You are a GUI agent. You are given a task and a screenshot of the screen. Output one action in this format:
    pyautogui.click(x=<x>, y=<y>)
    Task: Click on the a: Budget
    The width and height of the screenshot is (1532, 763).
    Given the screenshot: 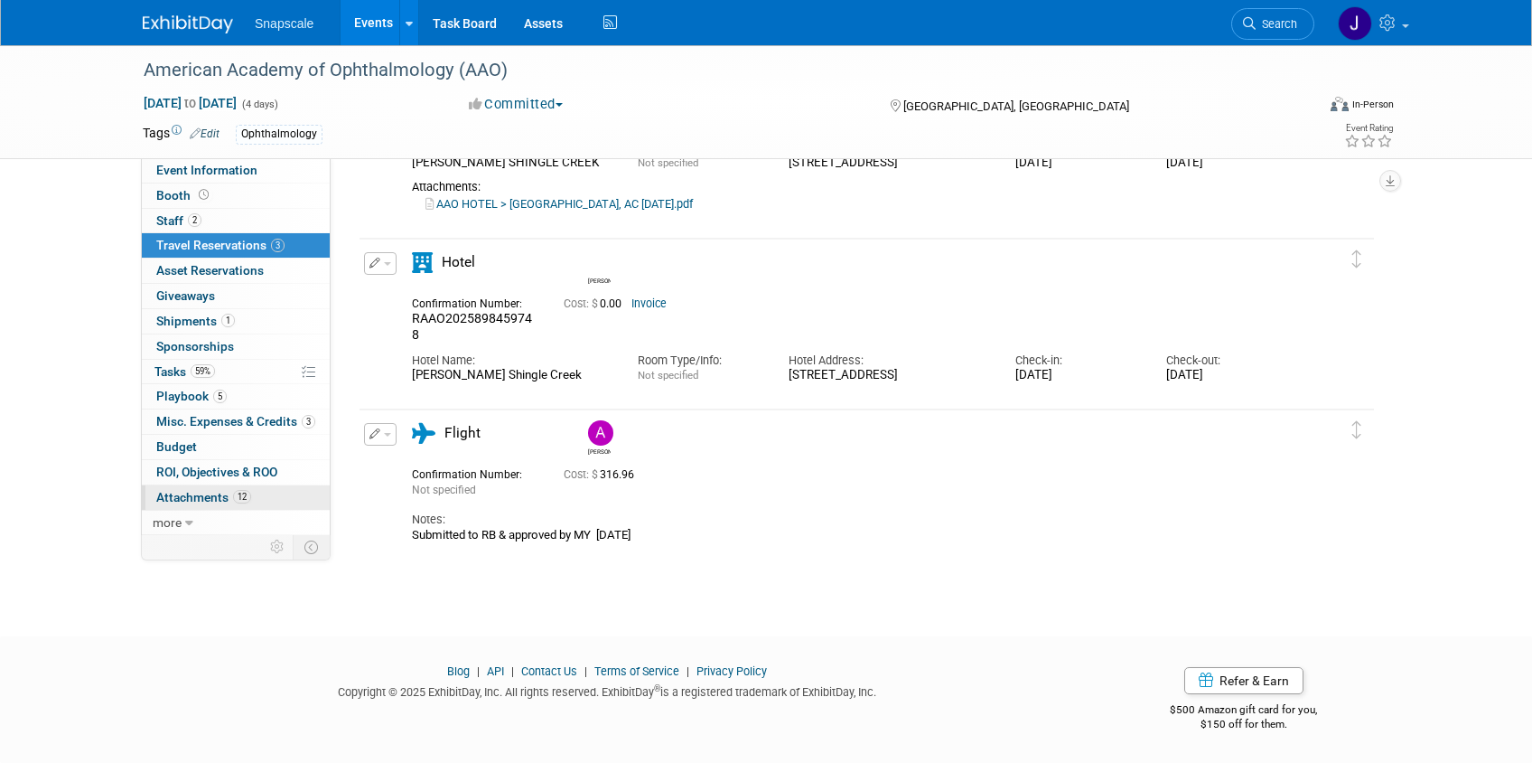 What is the action you would take?
    pyautogui.click(x=236, y=446)
    